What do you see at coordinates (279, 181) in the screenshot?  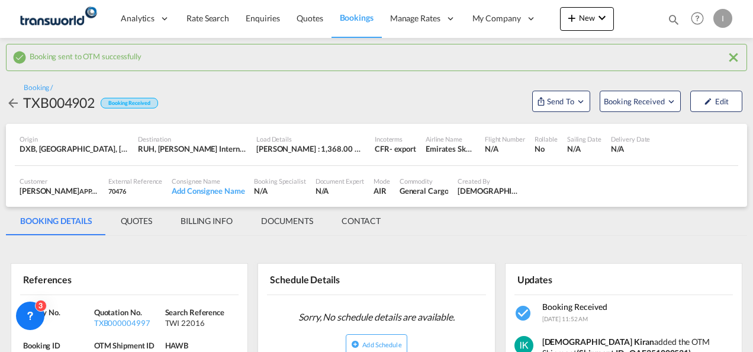 I see `div: Booking Specialist` at bounding box center [279, 181].